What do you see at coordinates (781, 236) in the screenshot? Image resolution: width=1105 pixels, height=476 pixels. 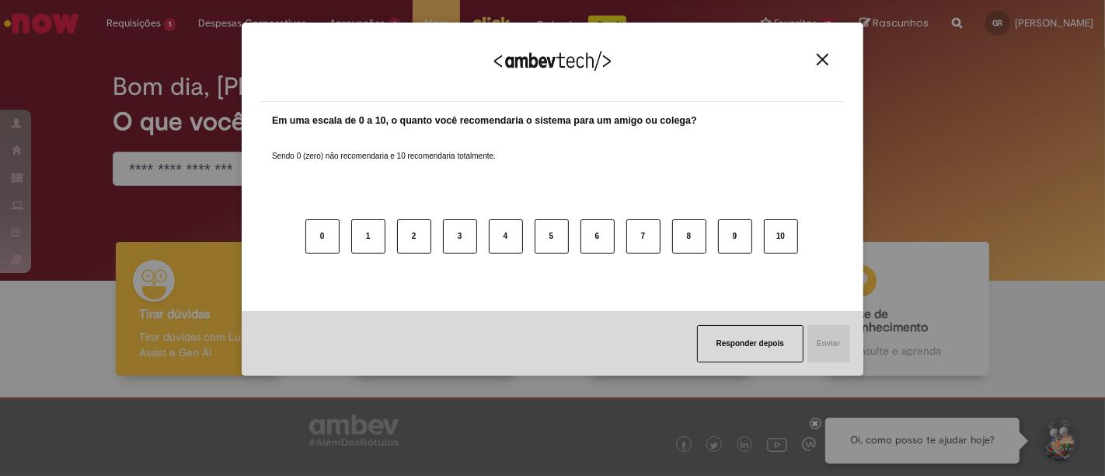 I see `button: 10` at bounding box center [781, 236].